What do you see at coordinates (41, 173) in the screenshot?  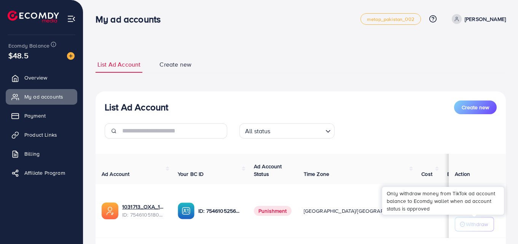 I see `a: Affiliate Program` at bounding box center [41, 173].